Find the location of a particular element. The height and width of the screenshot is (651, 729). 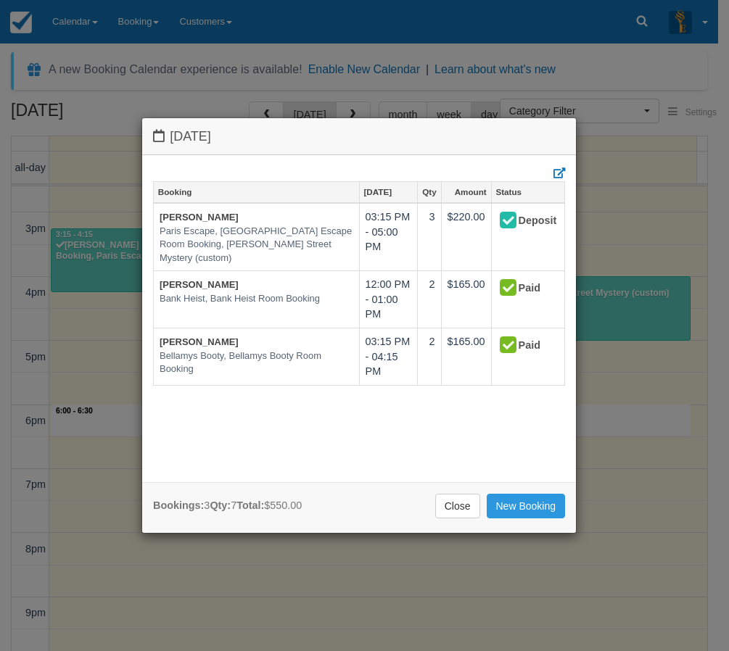

a: Booking is located at coordinates (256, 192).